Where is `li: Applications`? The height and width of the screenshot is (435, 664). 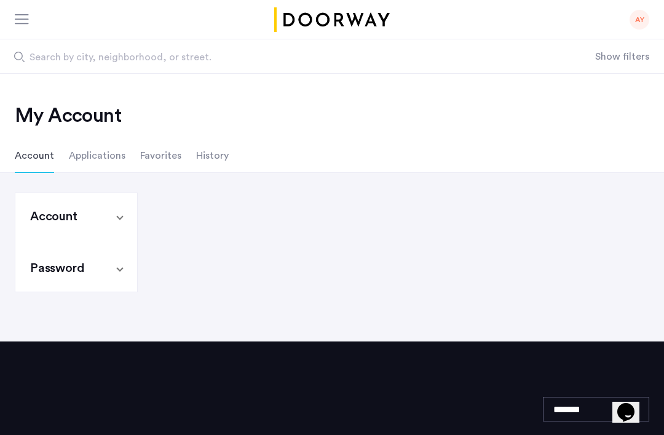 li: Applications is located at coordinates (97, 156).